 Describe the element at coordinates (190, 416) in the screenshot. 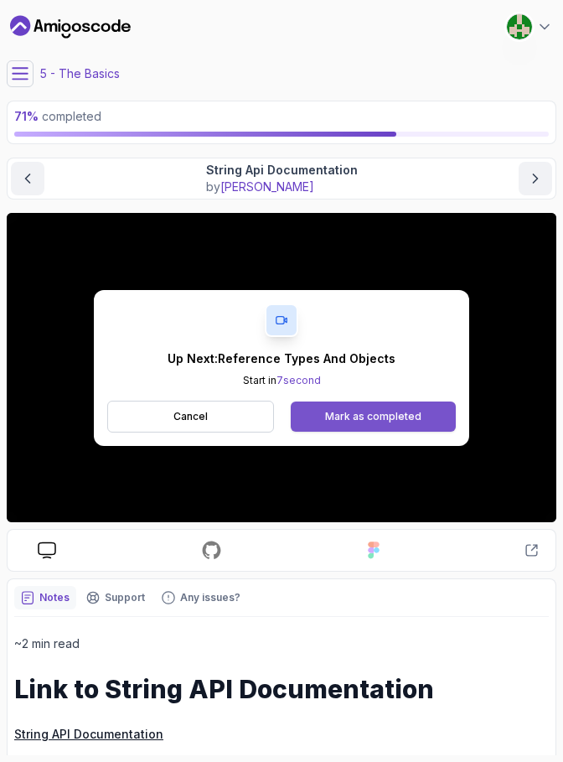

I see `p: Cancel` at that location.